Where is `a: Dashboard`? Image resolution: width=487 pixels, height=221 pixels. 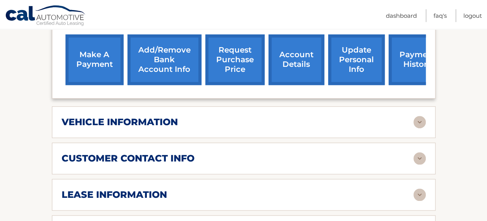
a: Dashboard is located at coordinates (401, 15).